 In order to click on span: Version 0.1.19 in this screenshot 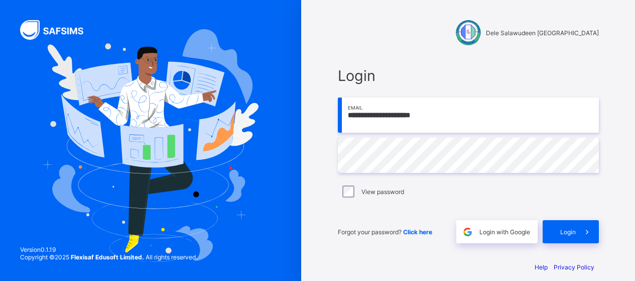, I will do `click(108, 249)`.